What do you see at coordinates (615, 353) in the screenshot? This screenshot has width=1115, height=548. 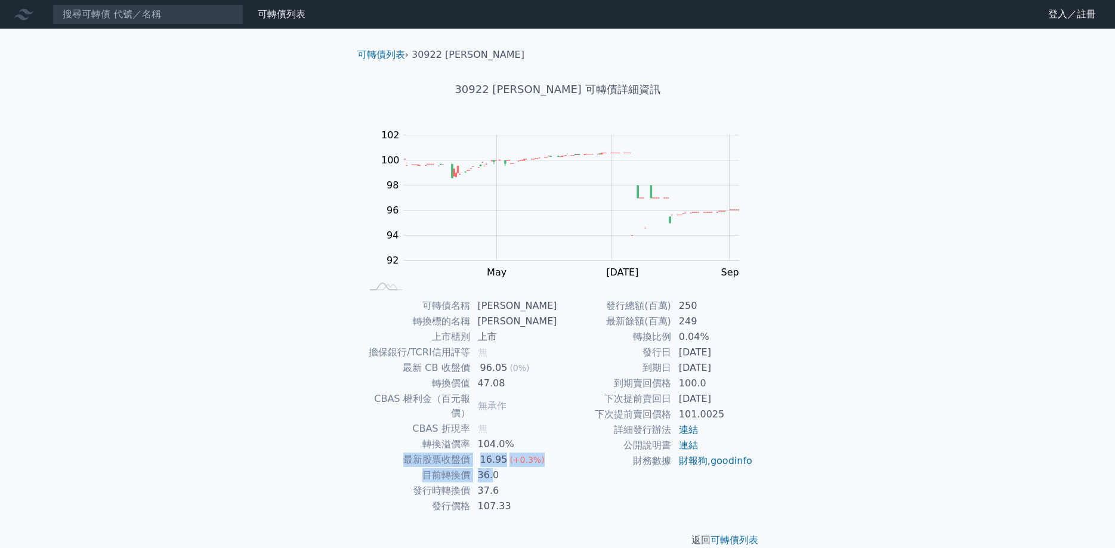 I see `td: 發行日` at bounding box center [615, 353].